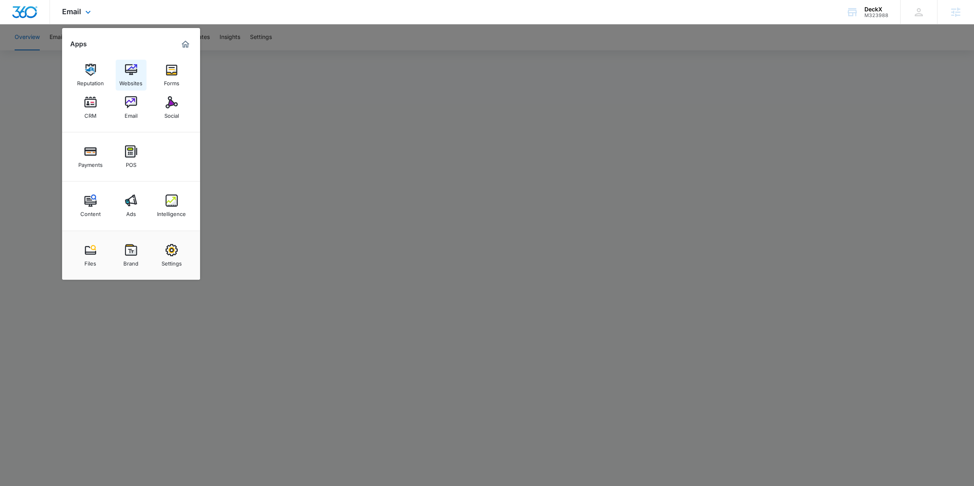  What do you see at coordinates (131, 255) in the screenshot?
I see `a: Brand` at bounding box center [131, 255].